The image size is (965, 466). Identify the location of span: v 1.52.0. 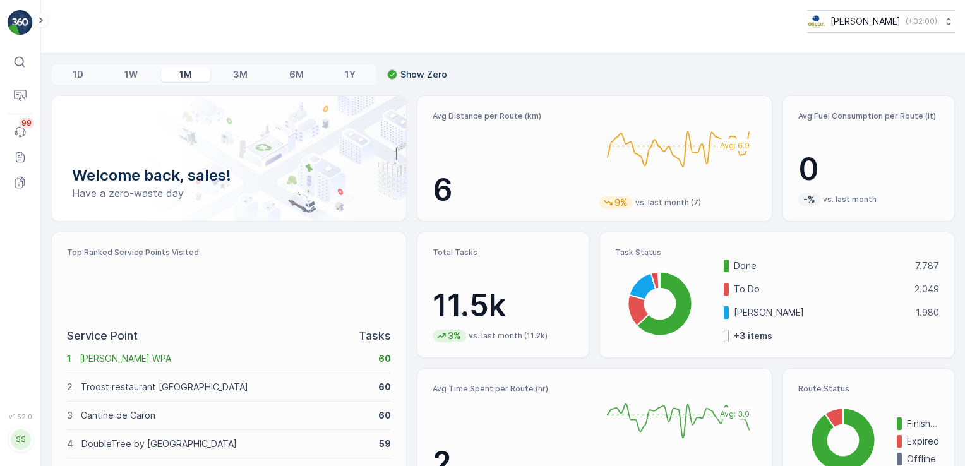
(20, 417).